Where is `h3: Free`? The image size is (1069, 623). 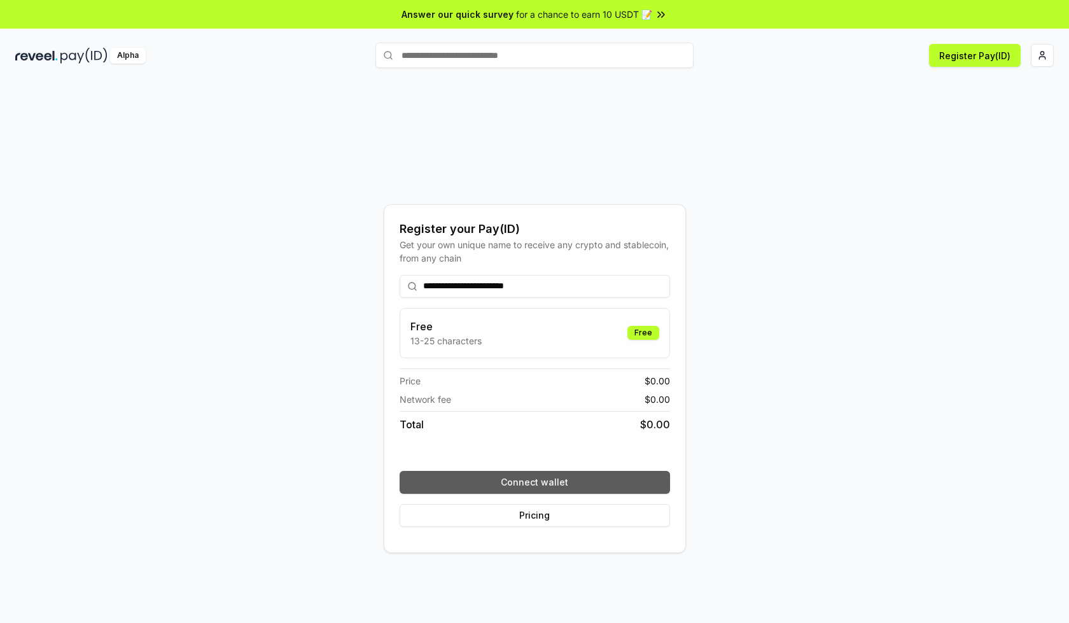 h3: Free is located at coordinates (446, 326).